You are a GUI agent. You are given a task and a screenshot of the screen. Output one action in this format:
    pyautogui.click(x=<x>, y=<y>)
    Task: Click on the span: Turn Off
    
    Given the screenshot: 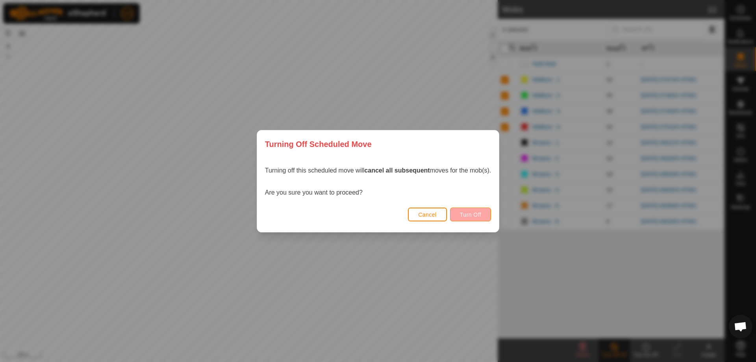 What is the action you would take?
    pyautogui.click(x=470, y=215)
    